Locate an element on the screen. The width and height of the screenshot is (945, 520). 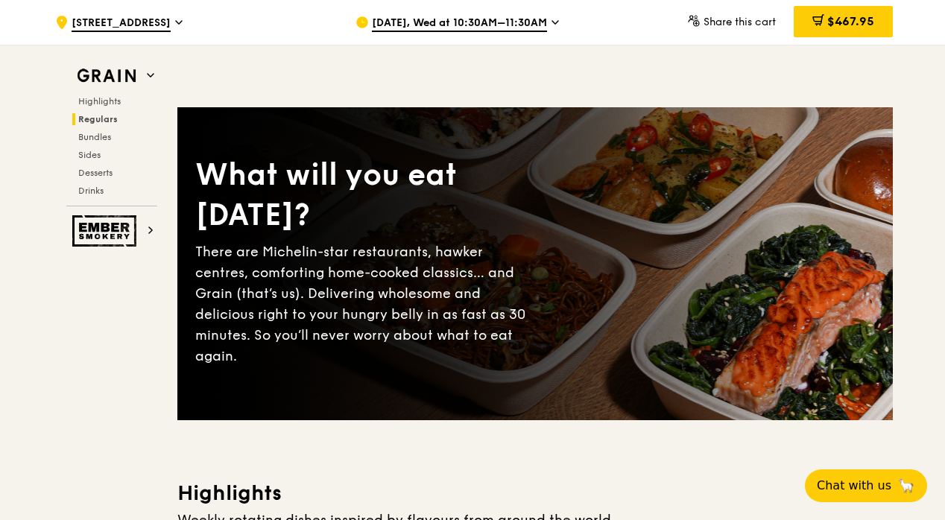
span: Desserts is located at coordinates (95, 173).